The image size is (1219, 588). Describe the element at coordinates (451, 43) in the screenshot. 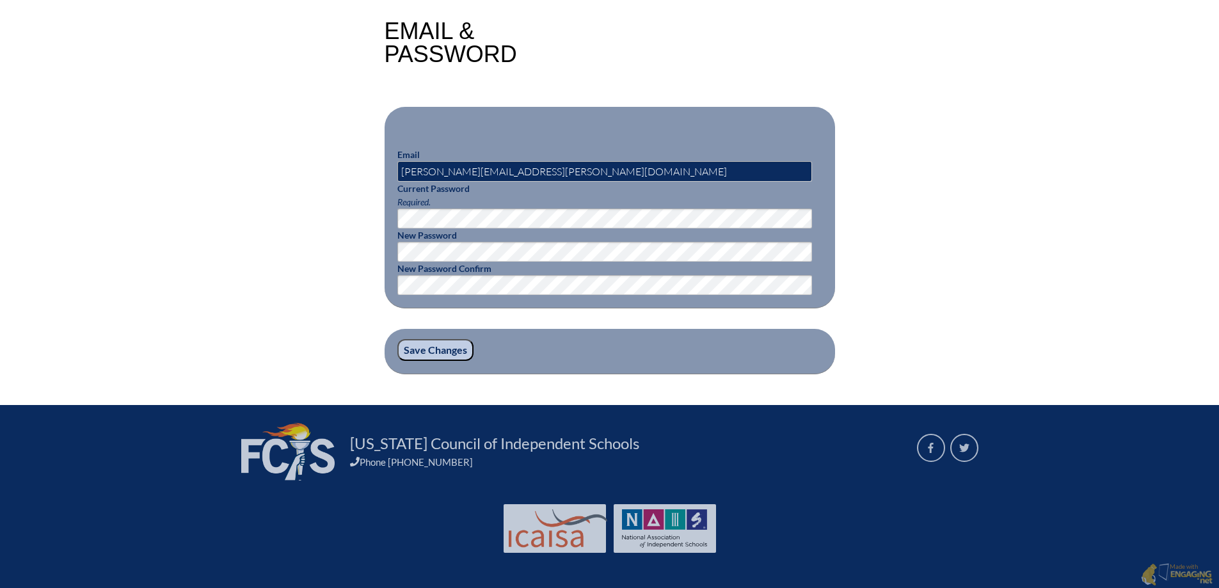

I see `h1: Email & Password` at that location.